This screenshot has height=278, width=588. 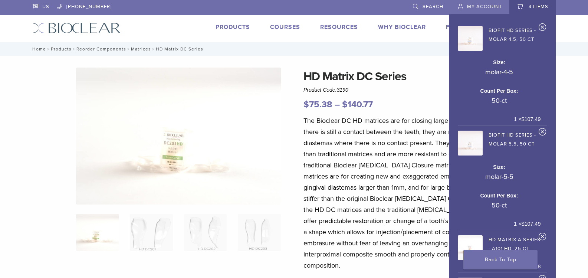 What do you see at coordinates (412, 193) in the screenshot?
I see `p: The Bioclear DC HD matrices are for closing large black triangles where there is still a contact ...` at bounding box center [412, 193].